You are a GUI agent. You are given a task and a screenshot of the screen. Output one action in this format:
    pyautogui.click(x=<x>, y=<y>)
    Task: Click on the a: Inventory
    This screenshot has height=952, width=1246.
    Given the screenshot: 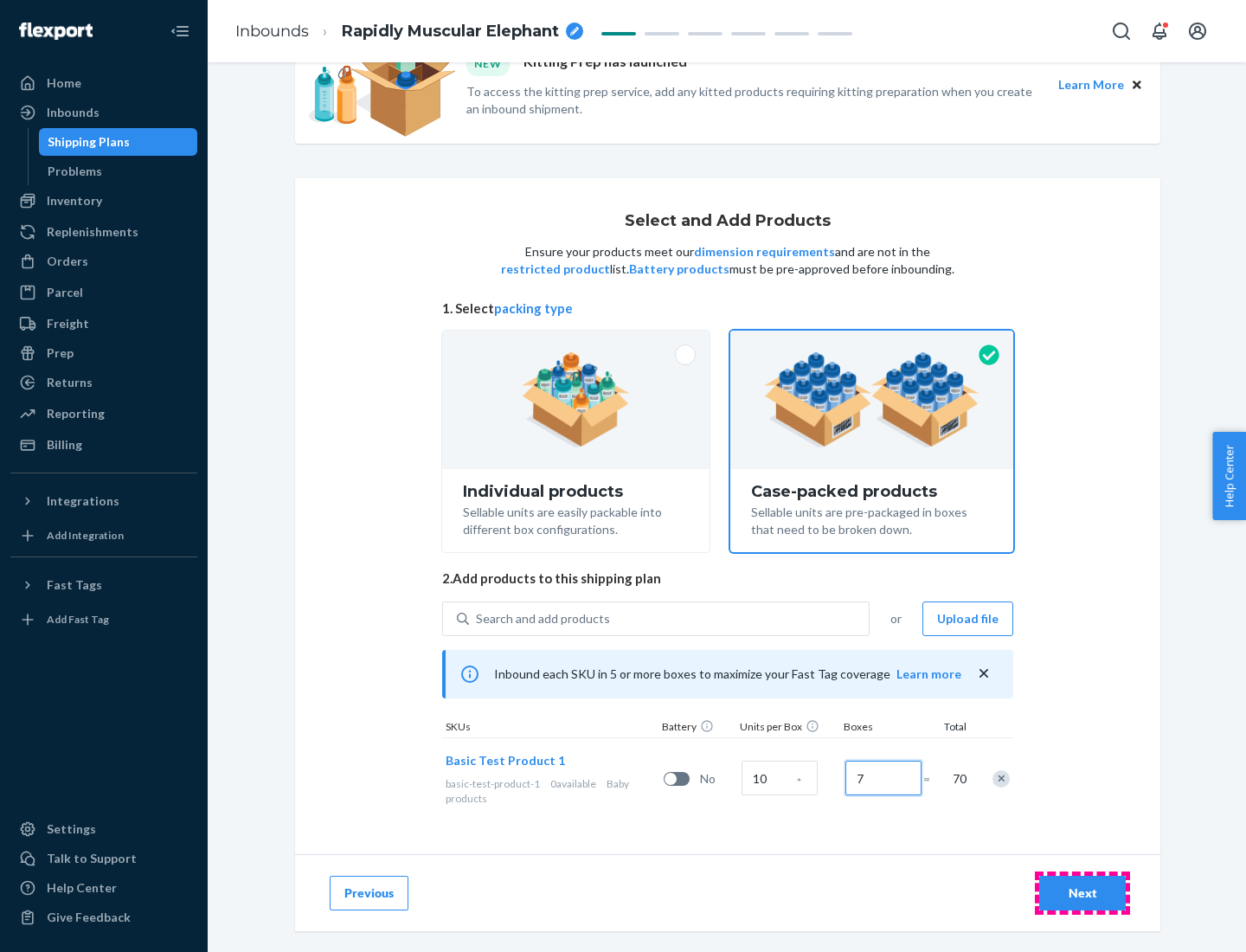 What is the action you would take?
    pyautogui.click(x=104, y=201)
    